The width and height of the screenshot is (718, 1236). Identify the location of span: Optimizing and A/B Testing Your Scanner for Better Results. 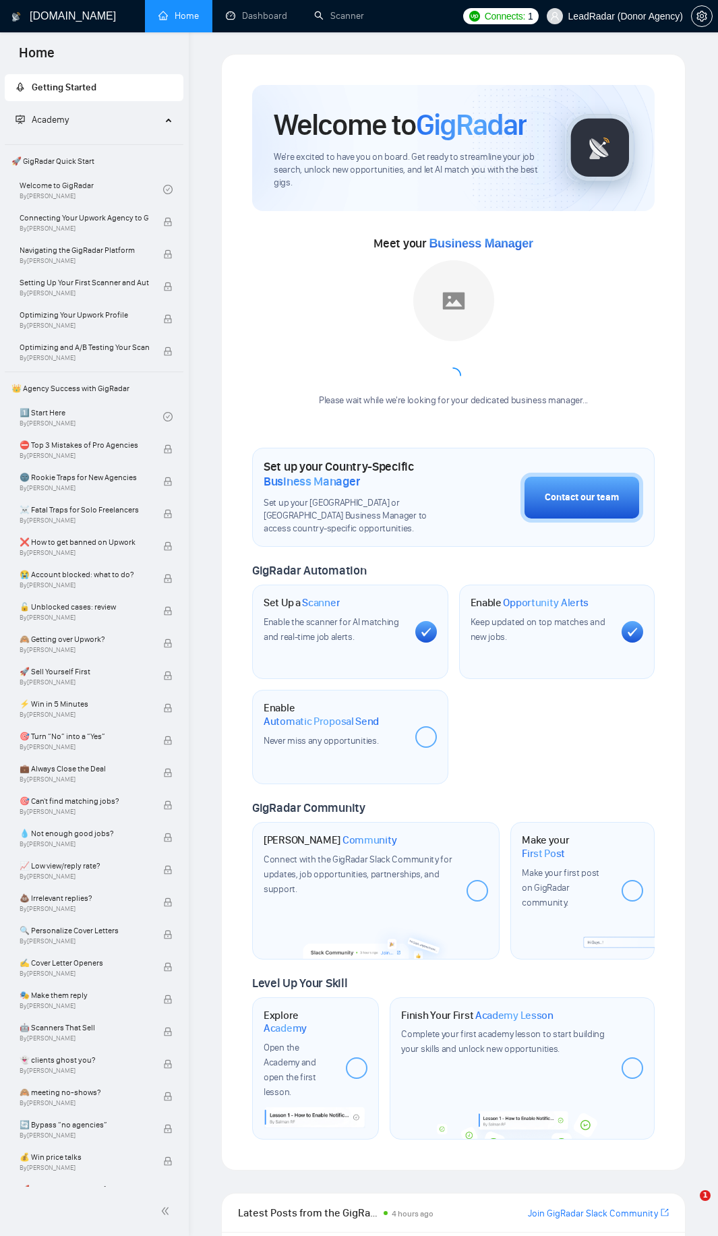
(84, 347).